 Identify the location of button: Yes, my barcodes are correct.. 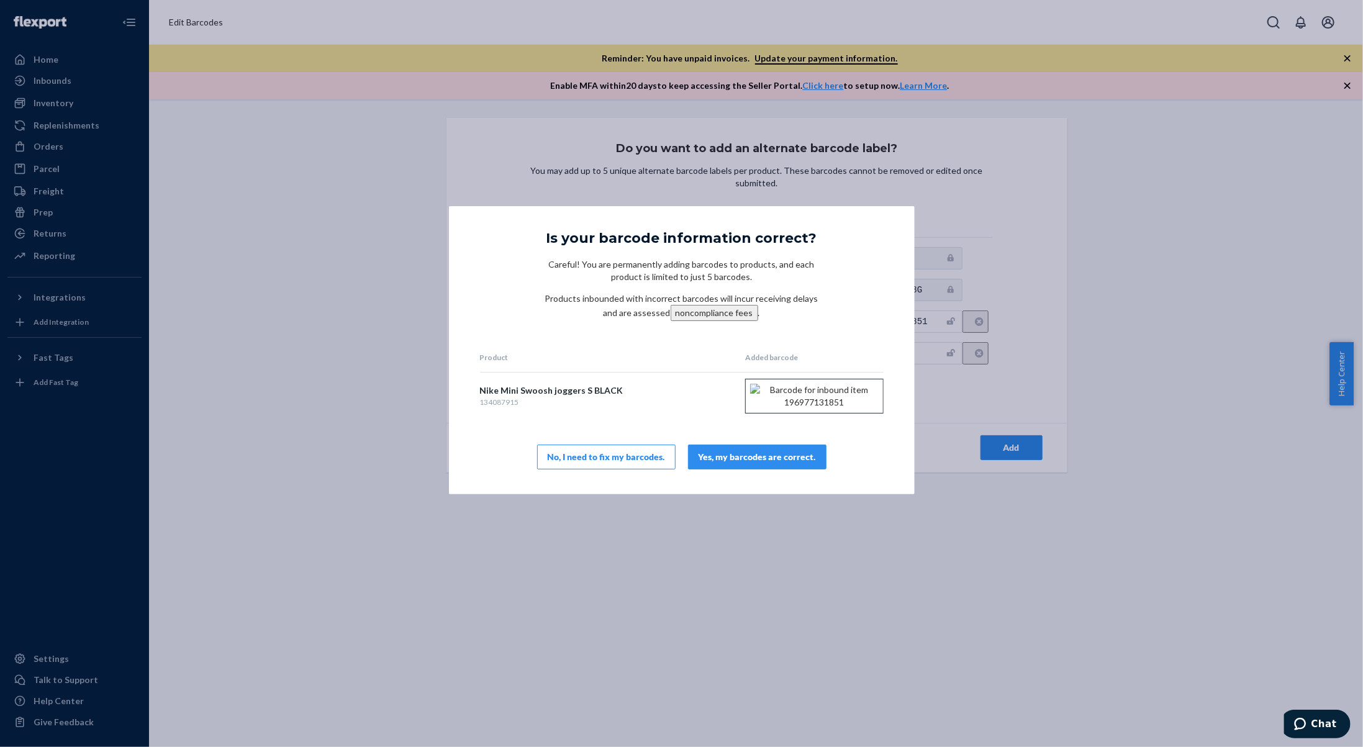
(757, 457).